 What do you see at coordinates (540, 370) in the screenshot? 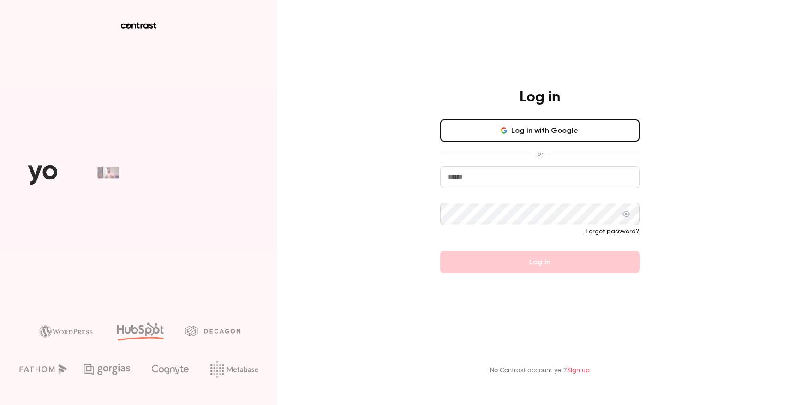
I see `p: No Contrast account yet?` at bounding box center [540, 370].